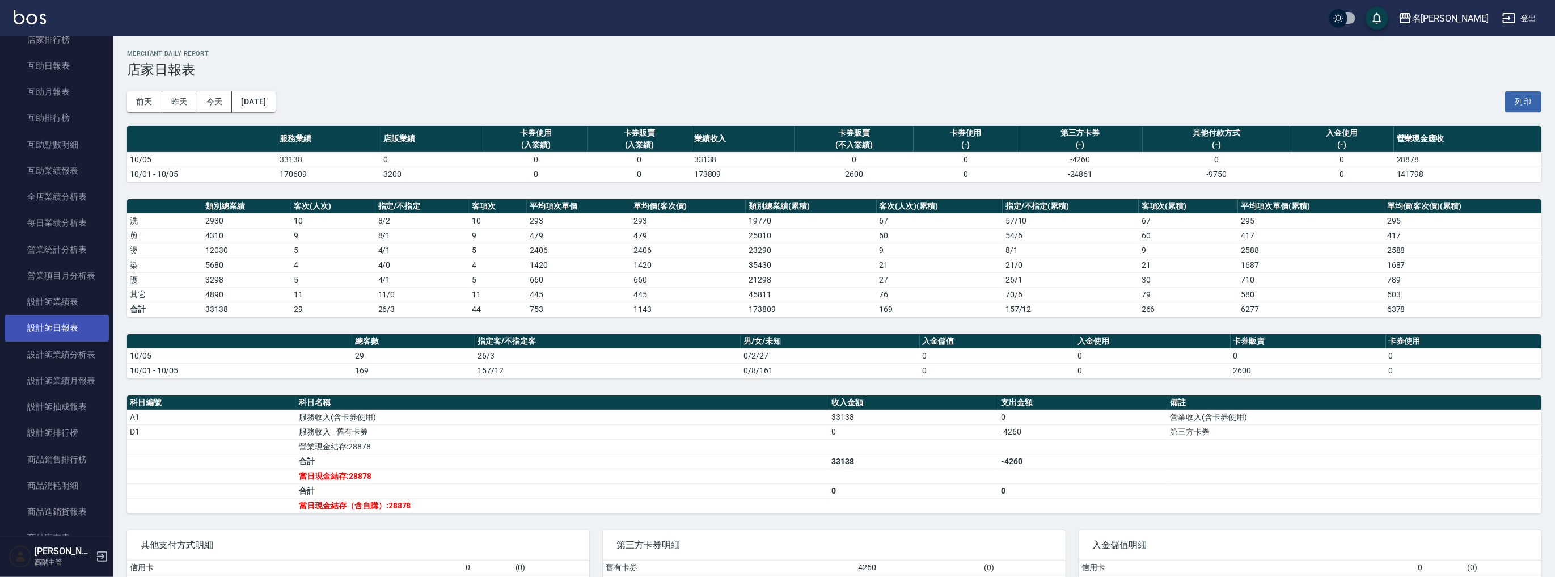  What do you see at coordinates (1342, 133) in the screenshot?
I see `div: 入金使用` at bounding box center [1342, 133].